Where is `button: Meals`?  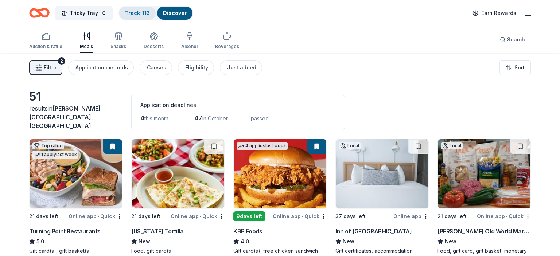
button: Meals is located at coordinates (86, 41).